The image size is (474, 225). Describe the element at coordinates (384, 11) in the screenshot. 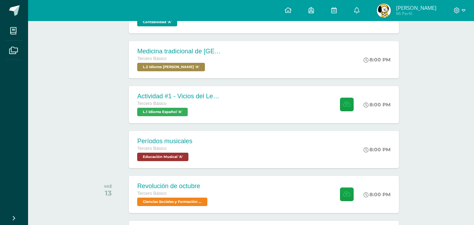

I see `img: 216d7807b47fb9dd686048164d8ceee0.png` at that location.